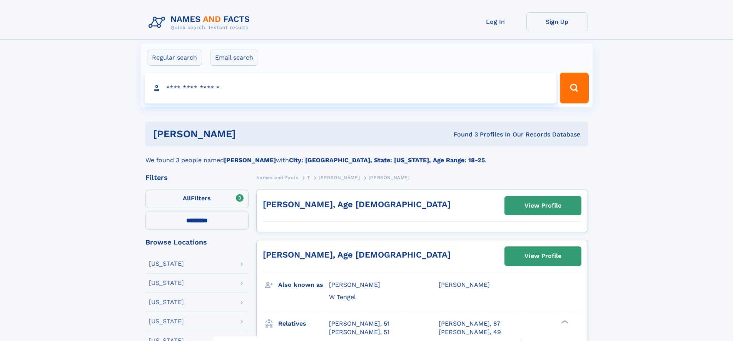 This screenshot has width=733, height=341. I want to click on input: search input, so click(350, 88).